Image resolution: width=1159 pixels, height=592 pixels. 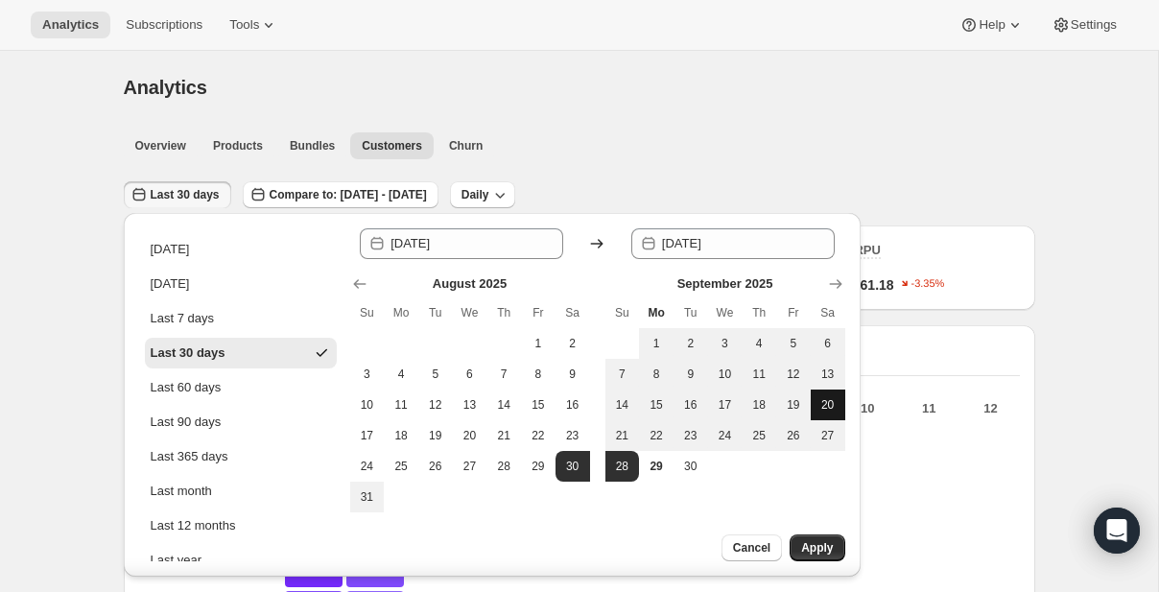 I want to click on span: Analytics, so click(x=70, y=25).